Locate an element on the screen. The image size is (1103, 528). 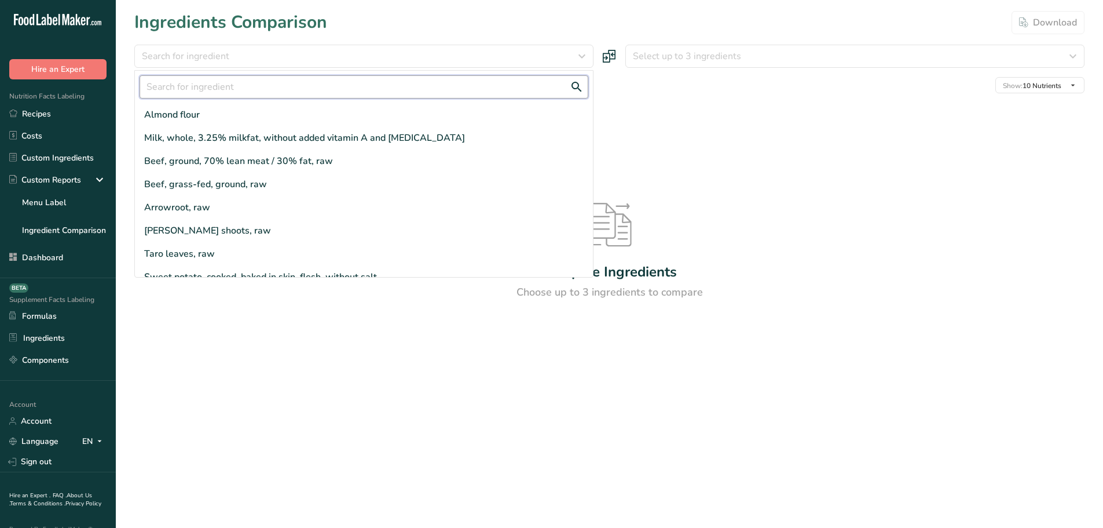
div: Almond flour is located at coordinates (172, 115).